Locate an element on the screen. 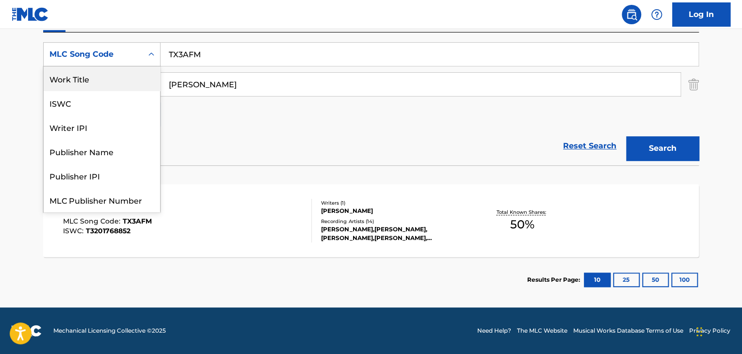  p: Total Known Shares: is located at coordinates (521, 212).